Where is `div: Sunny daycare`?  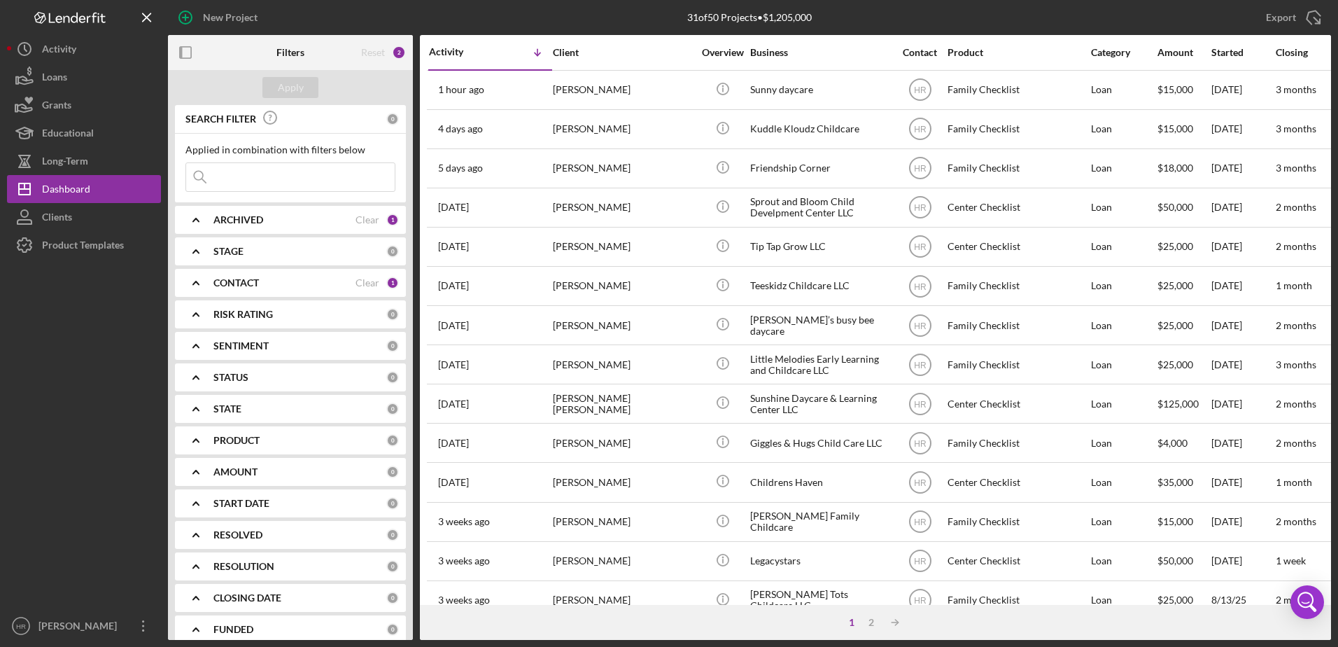
div: Sunny daycare is located at coordinates (820, 90).